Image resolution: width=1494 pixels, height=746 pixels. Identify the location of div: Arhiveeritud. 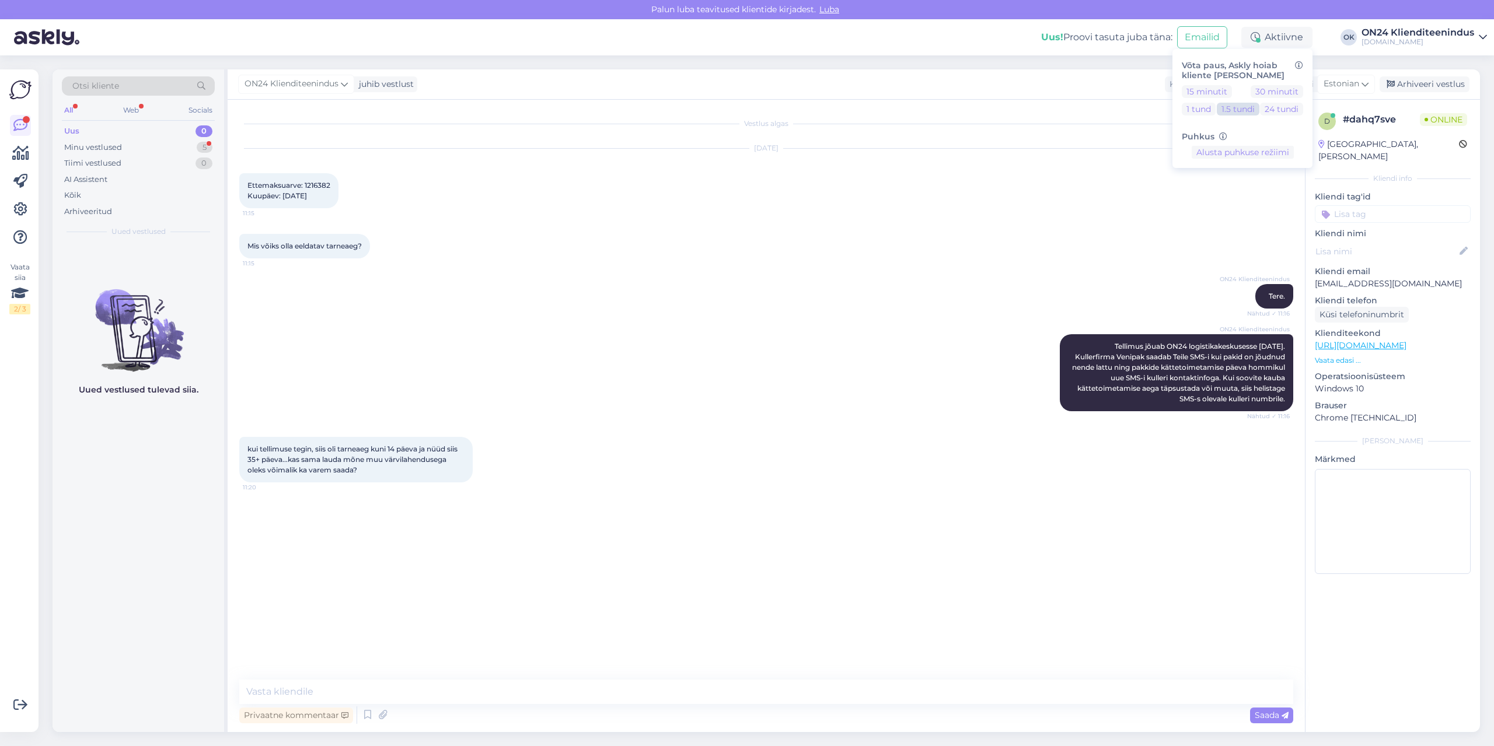
(88, 212).